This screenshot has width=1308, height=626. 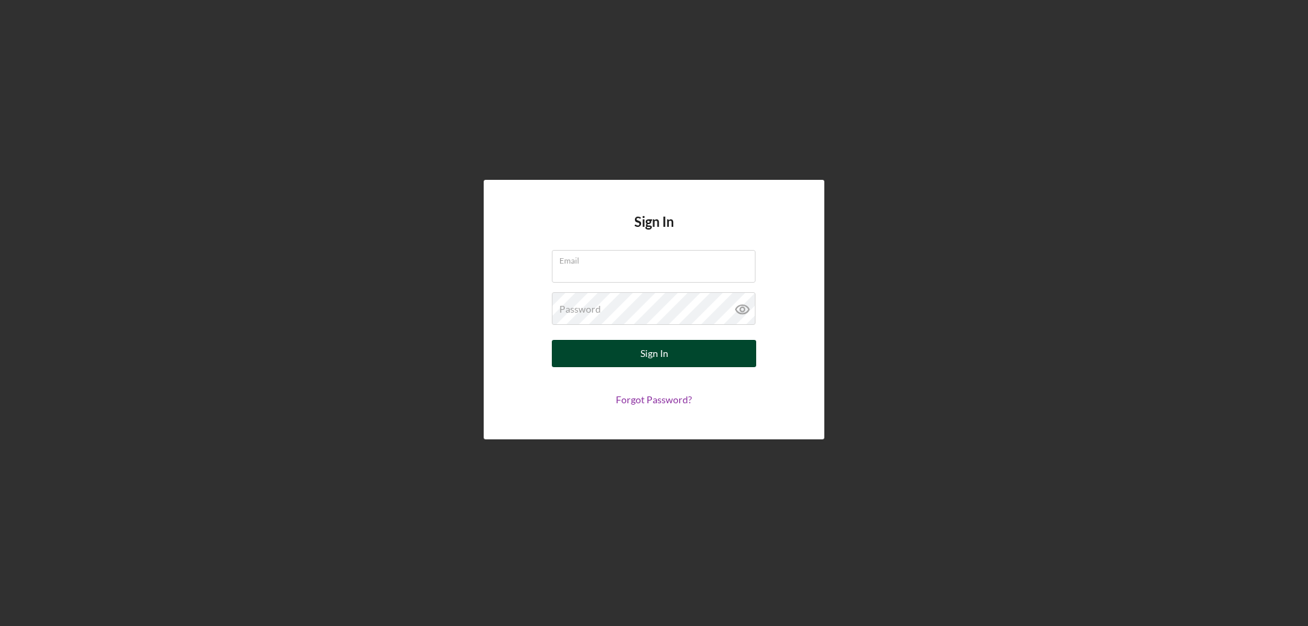 I want to click on label: Email, so click(x=657, y=258).